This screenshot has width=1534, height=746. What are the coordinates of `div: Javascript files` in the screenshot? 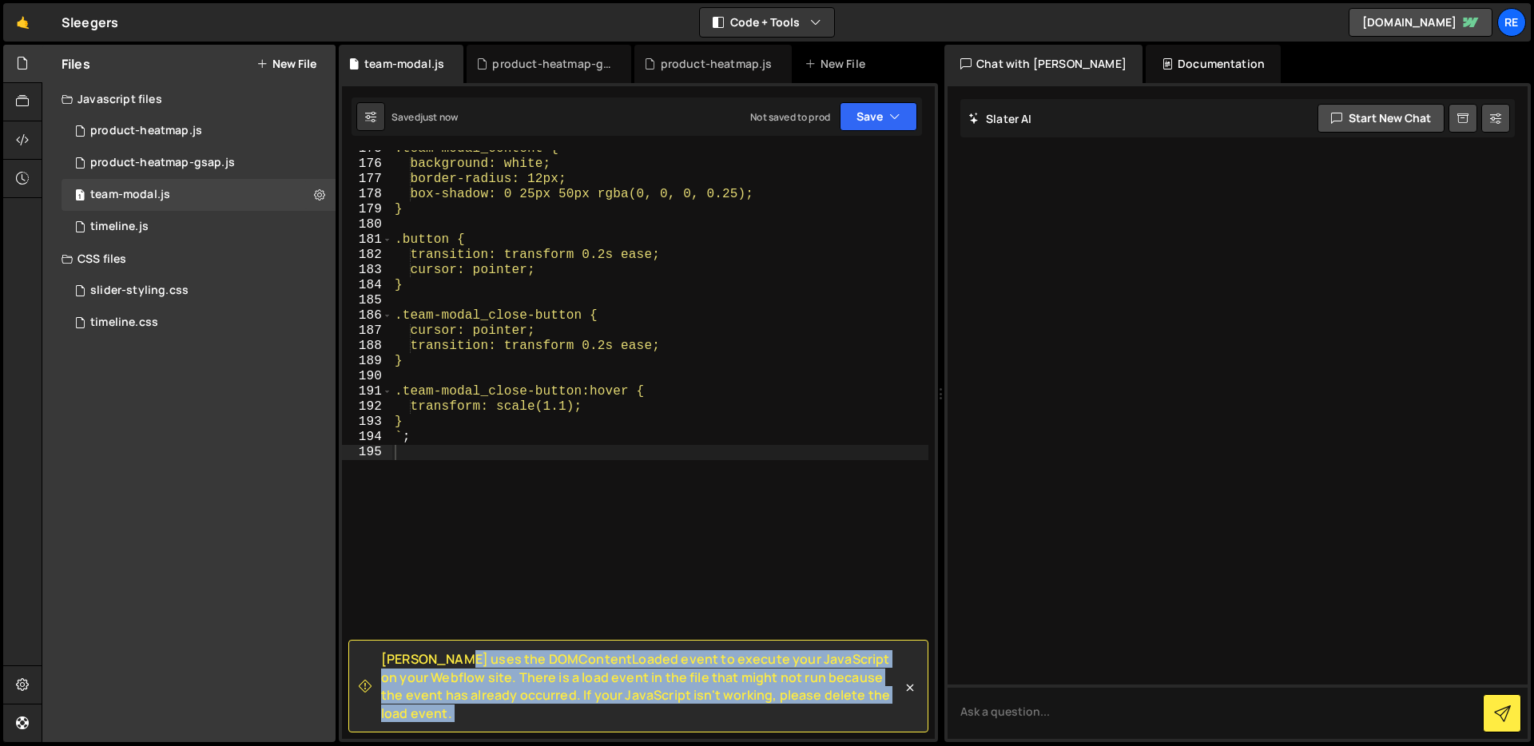 It's located at (189, 99).